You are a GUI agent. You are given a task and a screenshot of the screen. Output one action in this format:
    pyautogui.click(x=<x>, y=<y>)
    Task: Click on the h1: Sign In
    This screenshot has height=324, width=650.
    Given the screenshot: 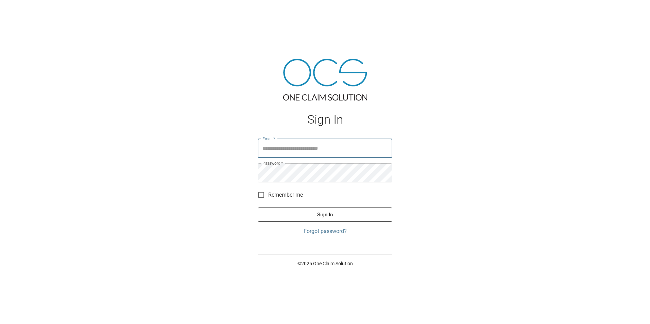 What is the action you would take?
    pyautogui.click(x=325, y=120)
    